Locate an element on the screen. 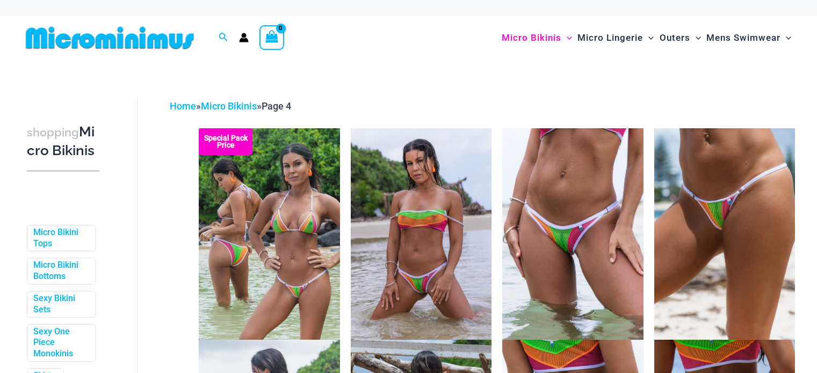 This screenshot has height=373, width=817. img: Reckless Mesh High Voltage 466 Thong 01 is located at coordinates (724, 234).